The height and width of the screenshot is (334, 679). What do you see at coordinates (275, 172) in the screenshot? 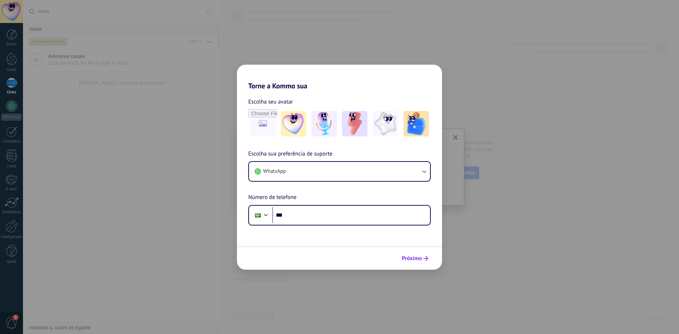
I see `span: WhatsApp` at bounding box center [275, 172].